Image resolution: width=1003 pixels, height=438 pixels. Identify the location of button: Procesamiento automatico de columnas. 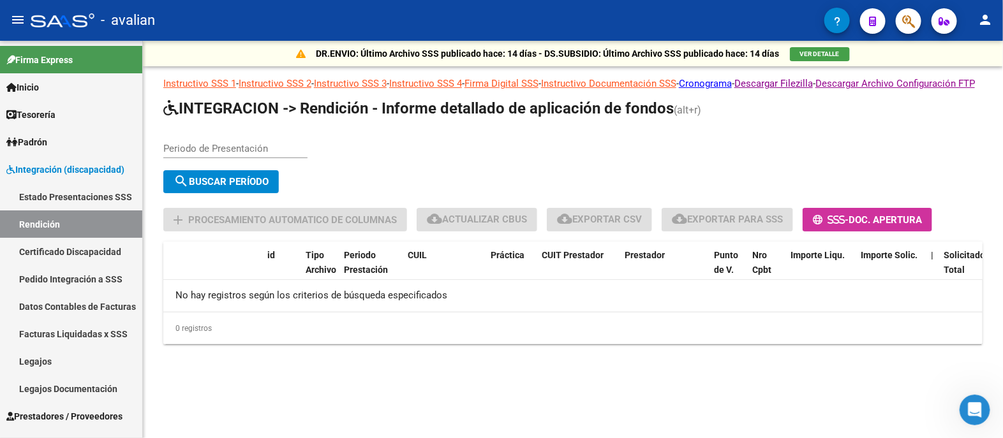
(285, 219).